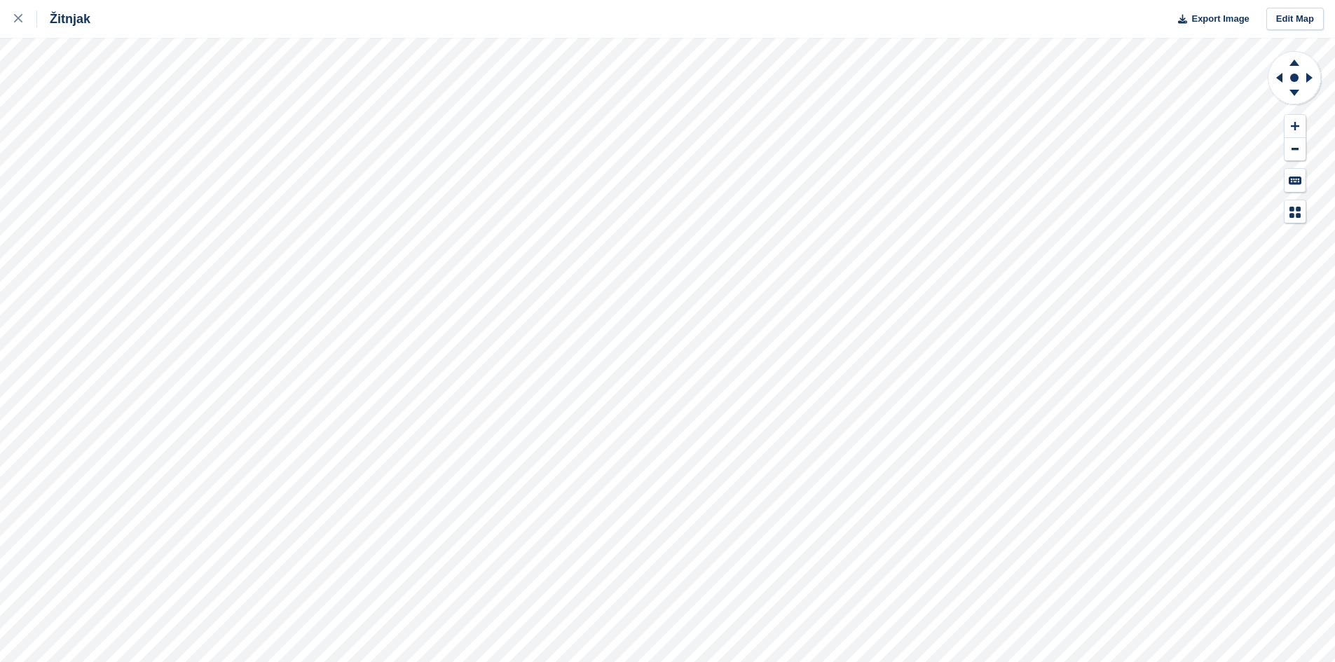 This screenshot has height=662, width=1335. I want to click on button: Zoom In, so click(1295, 126).